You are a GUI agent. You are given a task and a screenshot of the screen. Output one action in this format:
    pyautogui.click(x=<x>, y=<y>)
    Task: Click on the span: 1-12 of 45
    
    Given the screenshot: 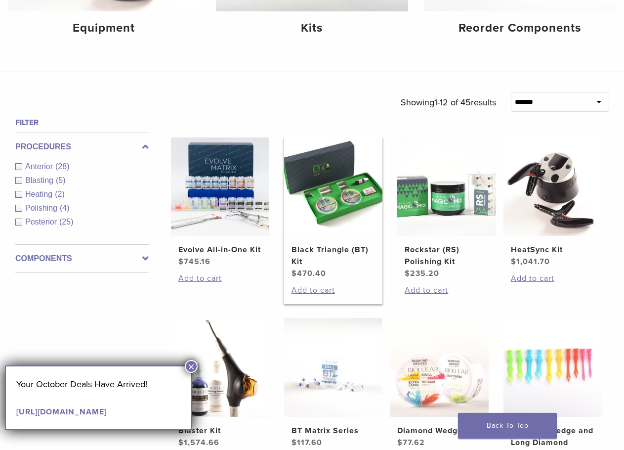 What is the action you would take?
    pyautogui.click(x=453, y=102)
    